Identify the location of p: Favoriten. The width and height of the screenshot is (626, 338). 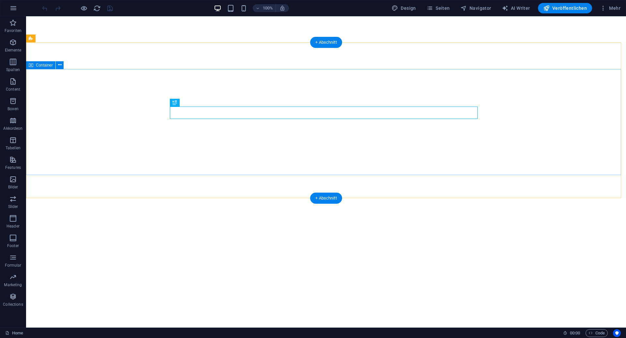
(13, 31).